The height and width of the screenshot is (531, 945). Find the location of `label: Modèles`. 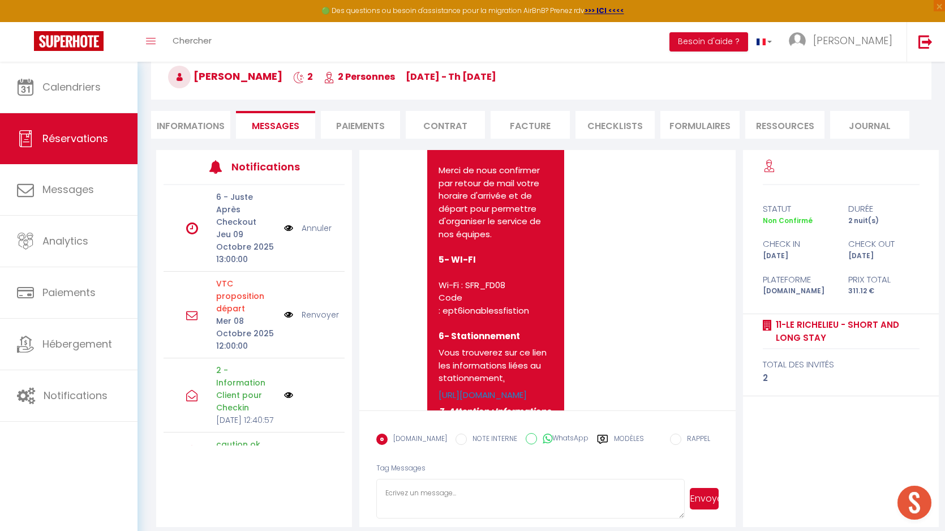

label: Modèles is located at coordinates (629, 443).